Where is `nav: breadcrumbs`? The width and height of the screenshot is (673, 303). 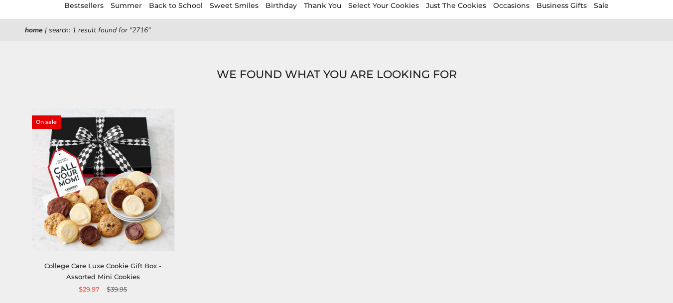
nav: breadcrumbs is located at coordinates (336, 30).